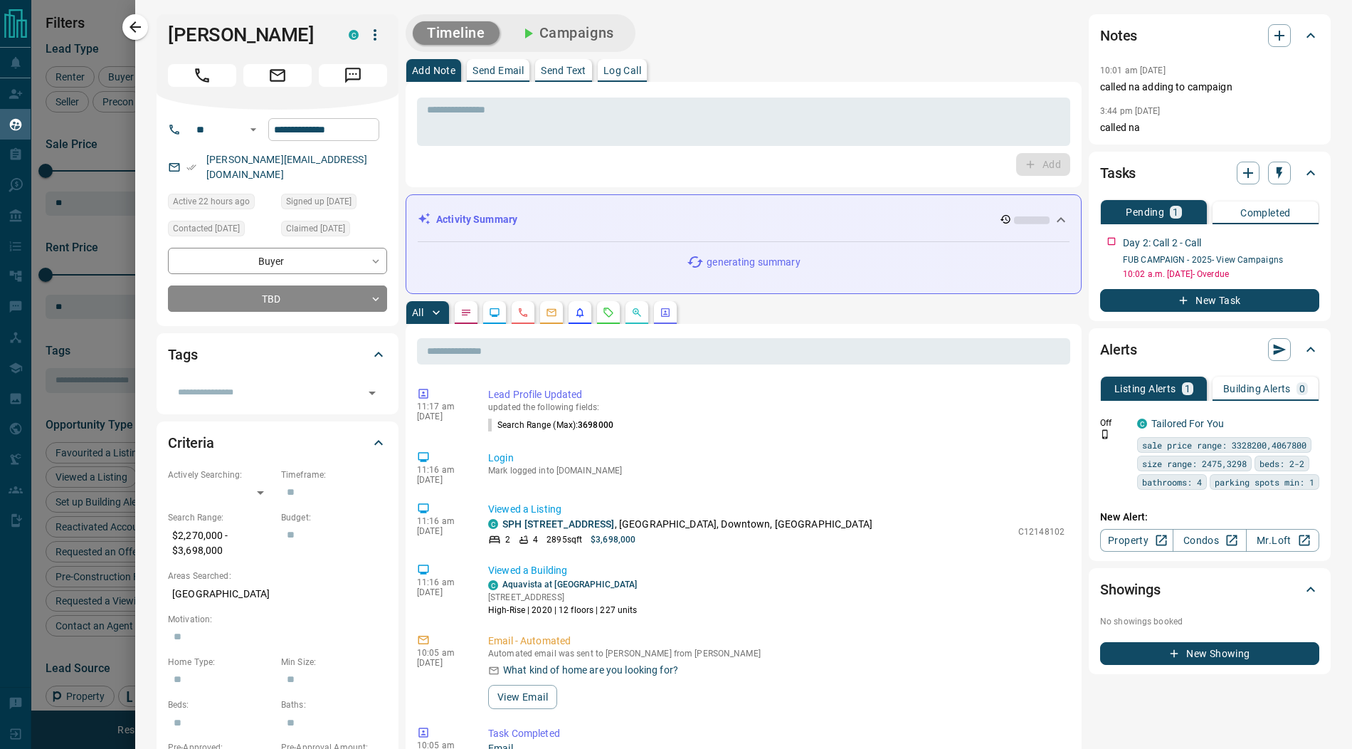 The width and height of the screenshot is (1352, 749). I want to click on svg: Notes, so click(466, 312).